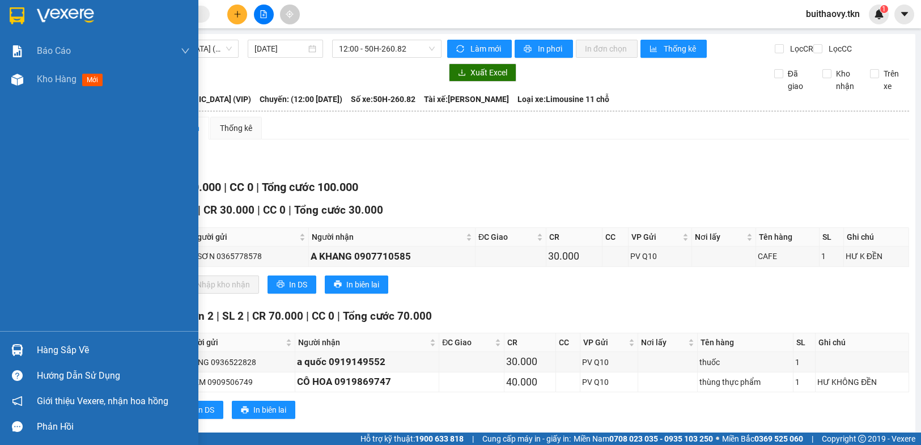 The height and width of the screenshot is (445, 921). Describe the element at coordinates (480, 49) in the screenshot. I see `button: syncLàm mới` at that location.